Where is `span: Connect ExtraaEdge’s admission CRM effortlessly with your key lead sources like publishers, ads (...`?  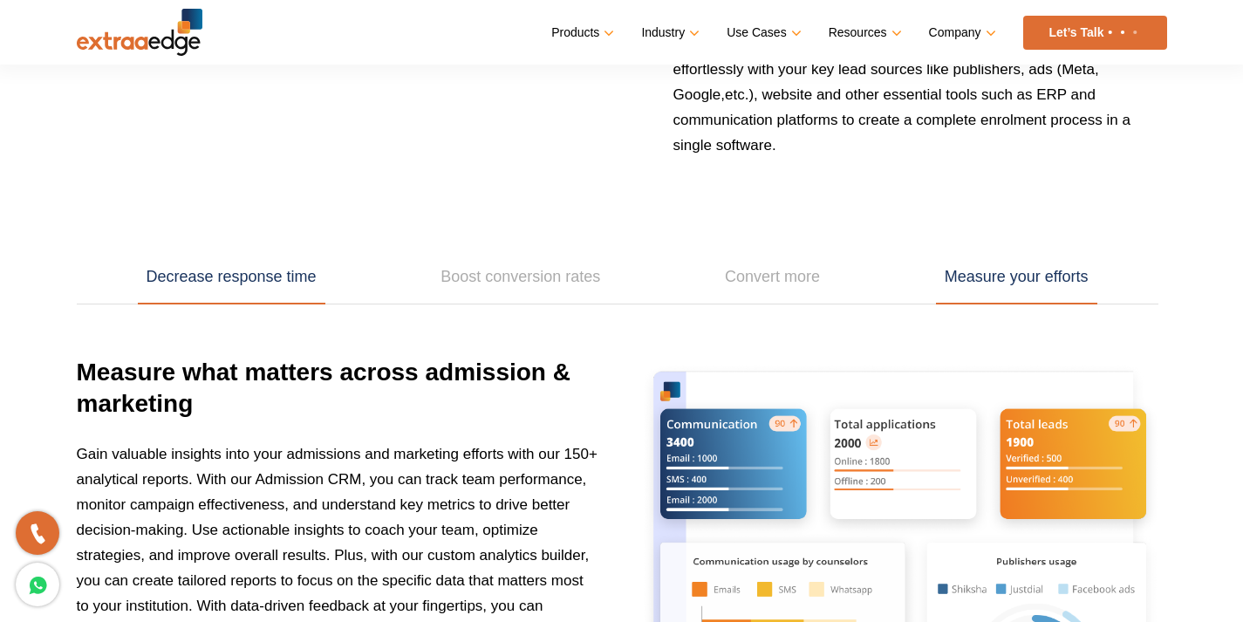 span: Connect ExtraaEdge’s admission CRM effortlessly with your key lead sources like publishers, ads (... is located at coordinates (902, 94).